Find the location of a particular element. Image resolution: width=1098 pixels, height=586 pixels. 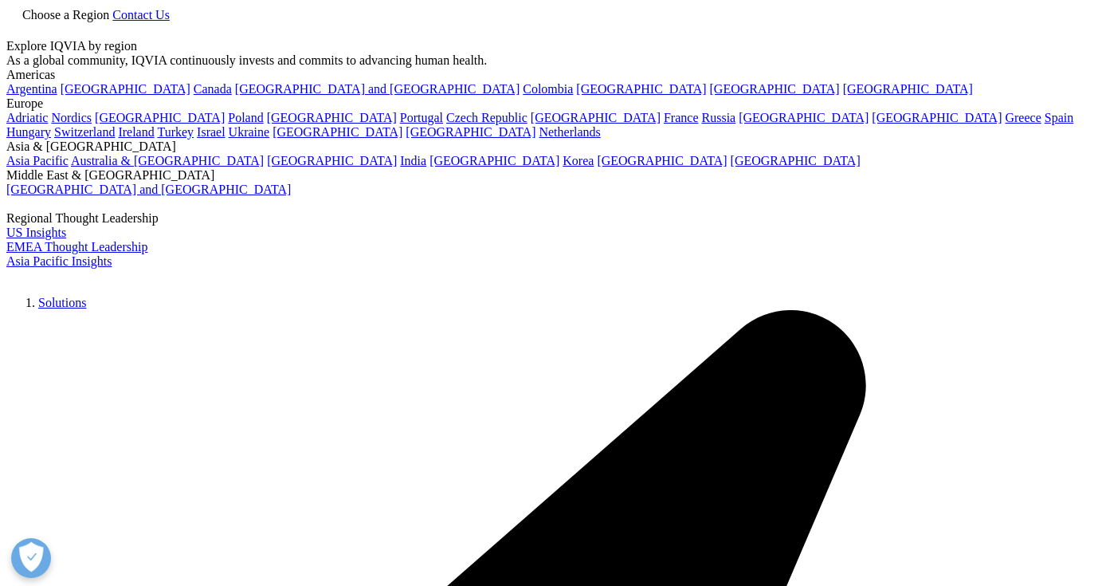

a: Asia Pacific Insights is located at coordinates (59, 261).